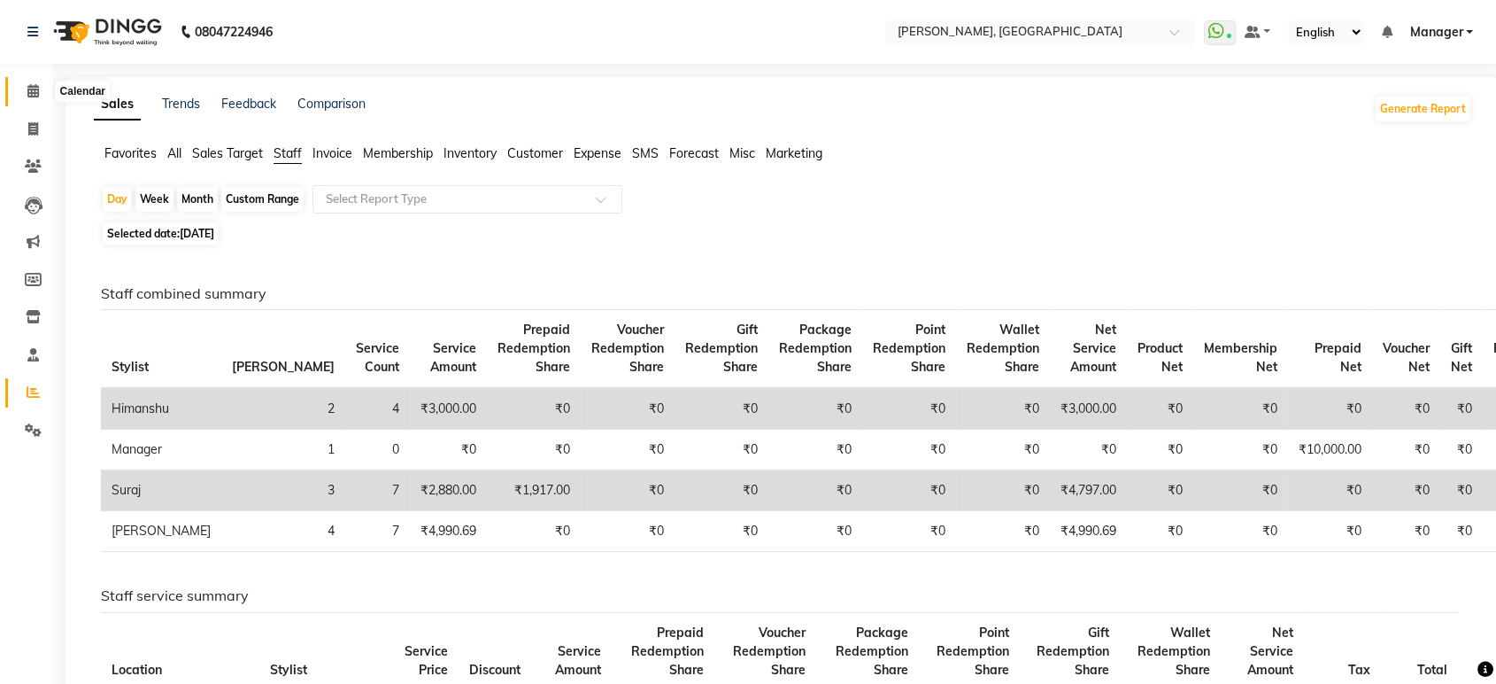 The width and height of the screenshot is (1496, 684). Describe the element at coordinates (794, 153) in the screenshot. I see `span: Marketing` at that location.